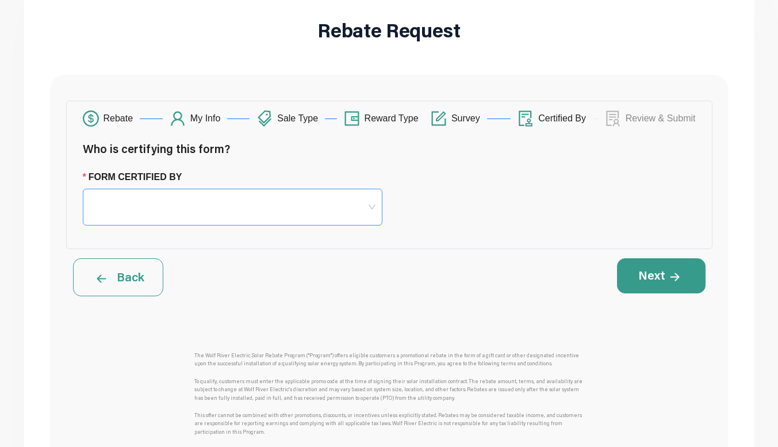 The width and height of the screenshot is (778, 447). What do you see at coordinates (388, 359) in the screenshot?
I see `div: The Wolf River Electric Solar Rebate Program ("Program") offers eligible customers a promotional ...` at bounding box center [388, 359].